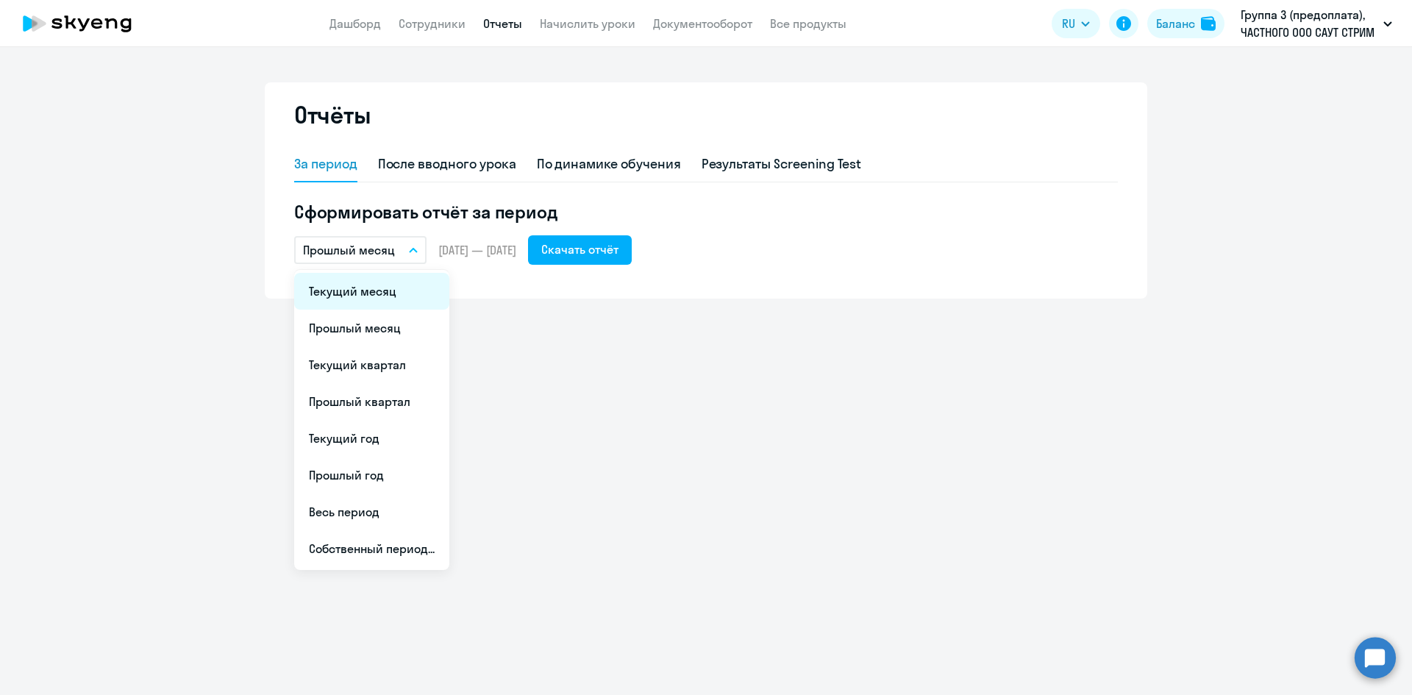 The height and width of the screenshot is (695, 1412). I want to click on a: Балансbalance, so click(1185, 24).